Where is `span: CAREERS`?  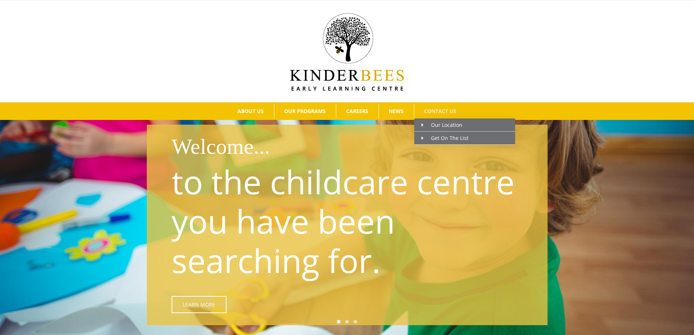
span: CAREERS is located at coordinates (357, 111).